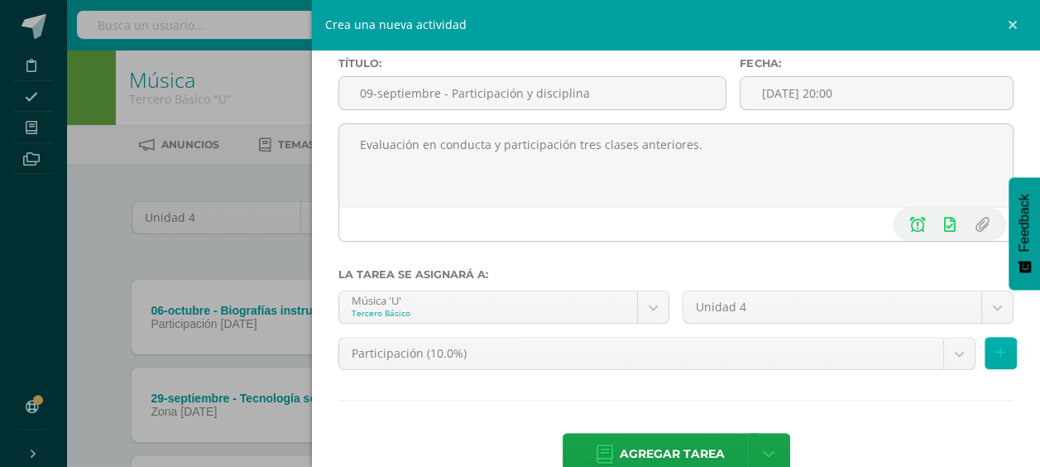  Describe the element at coordinates (657, 353) in the screenshot. I see `a: Participación (10.0%)` at that location.